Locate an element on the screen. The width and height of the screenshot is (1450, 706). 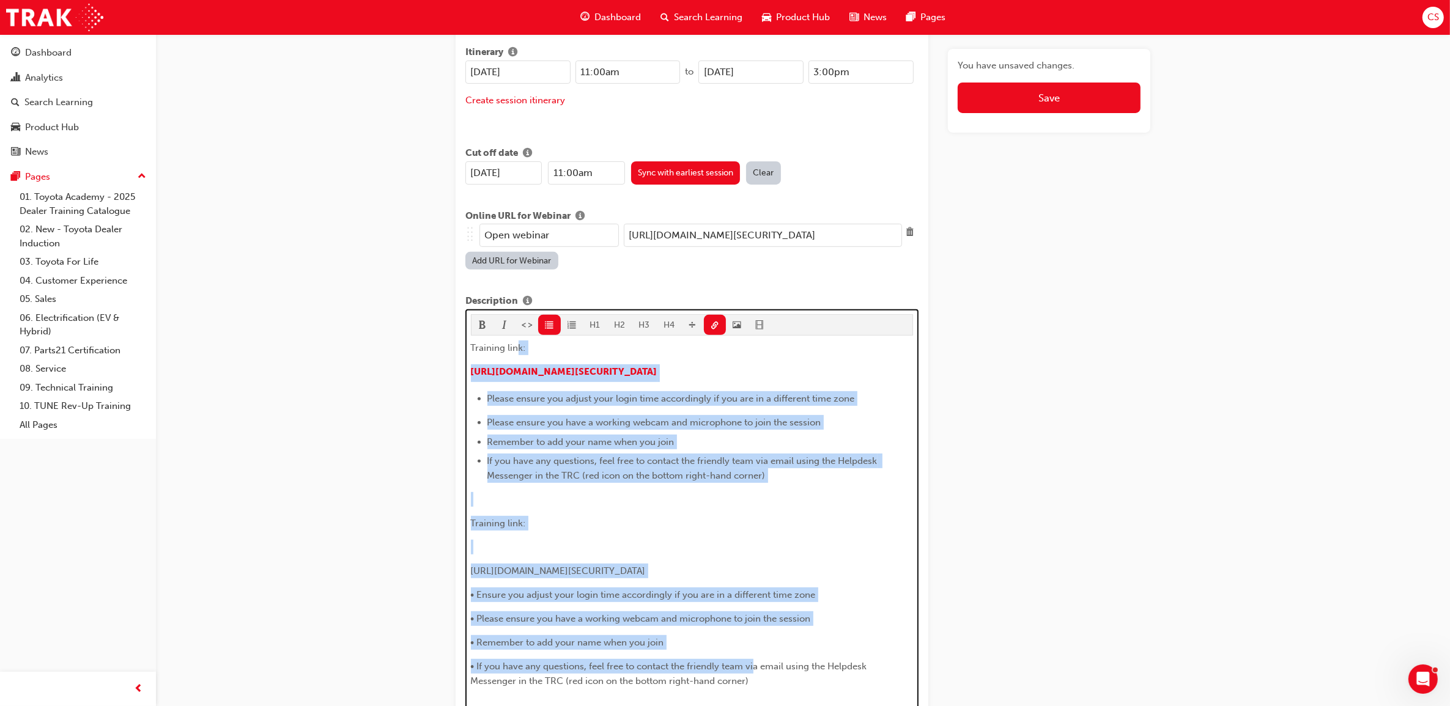
button: link-icon is located at coordinates (715, 325).